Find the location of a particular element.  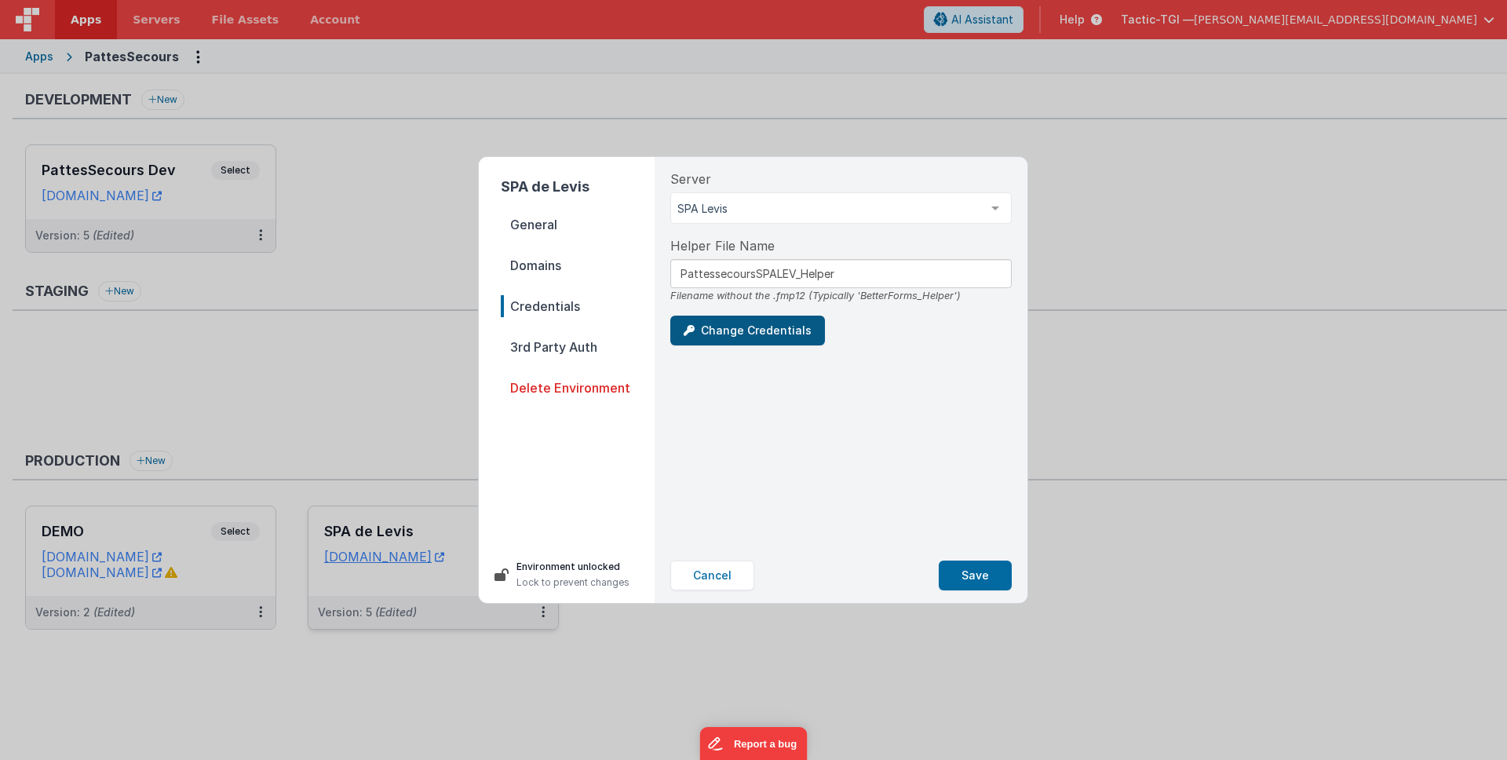

span: General is located at coordinates (578, 224).